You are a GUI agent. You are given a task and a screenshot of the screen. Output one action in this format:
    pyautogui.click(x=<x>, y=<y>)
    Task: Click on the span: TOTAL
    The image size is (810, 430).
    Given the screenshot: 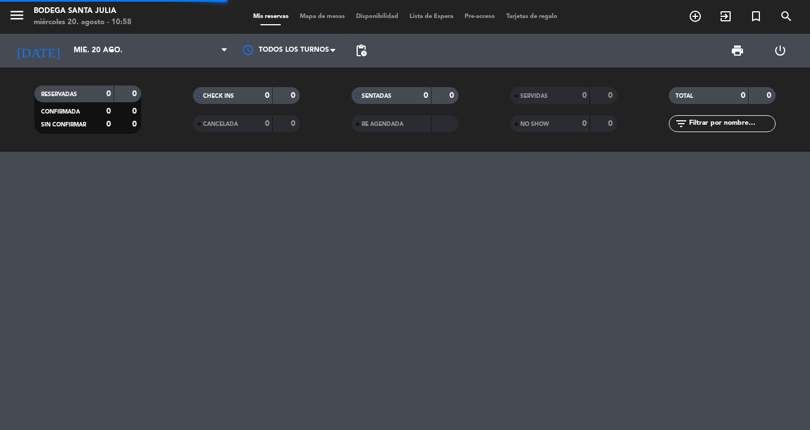 What is the action you would take?
    pyautogui.click(x=684, y=96)
    